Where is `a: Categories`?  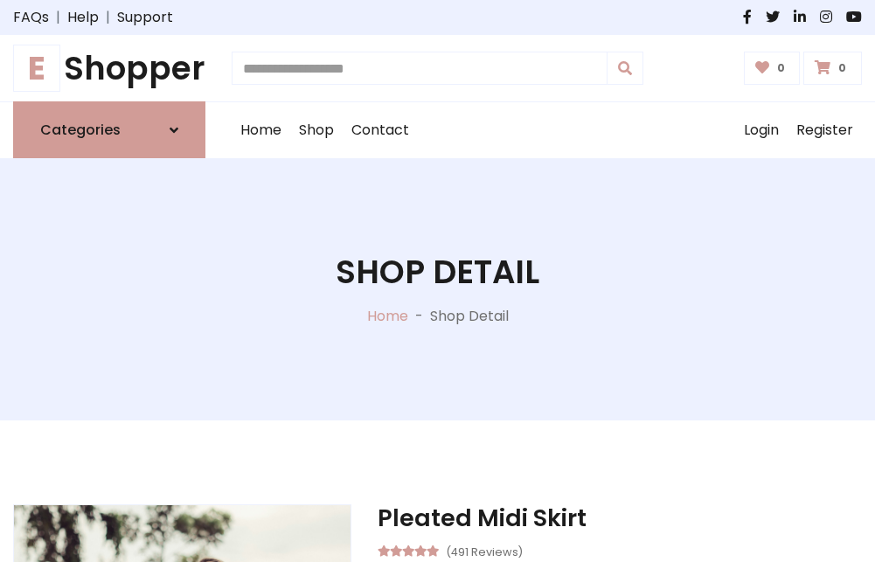 a: Categories is located at coordinates (109, 129).